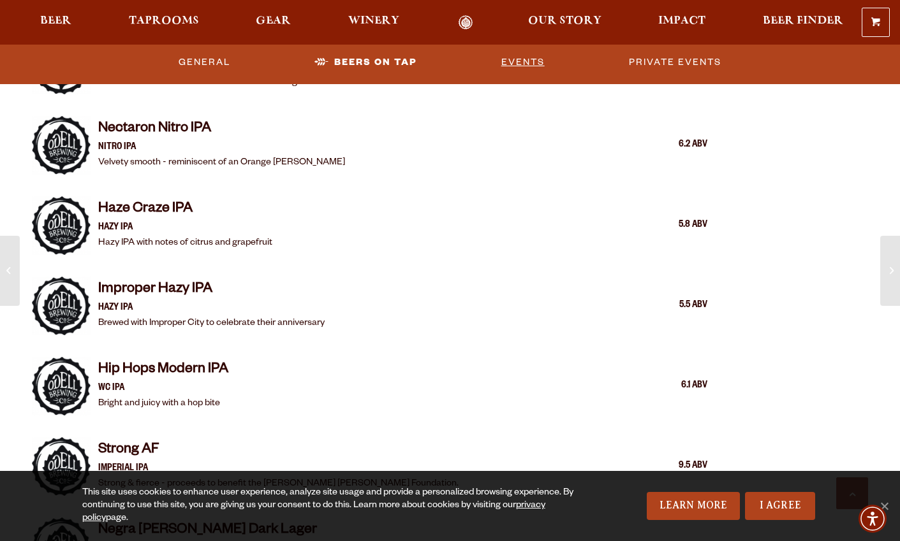 The height and width of the screenshot is (541, 900). Describe the element at coordinates (674, 62) in the screenshot. I see `a: Private Events` at that location.